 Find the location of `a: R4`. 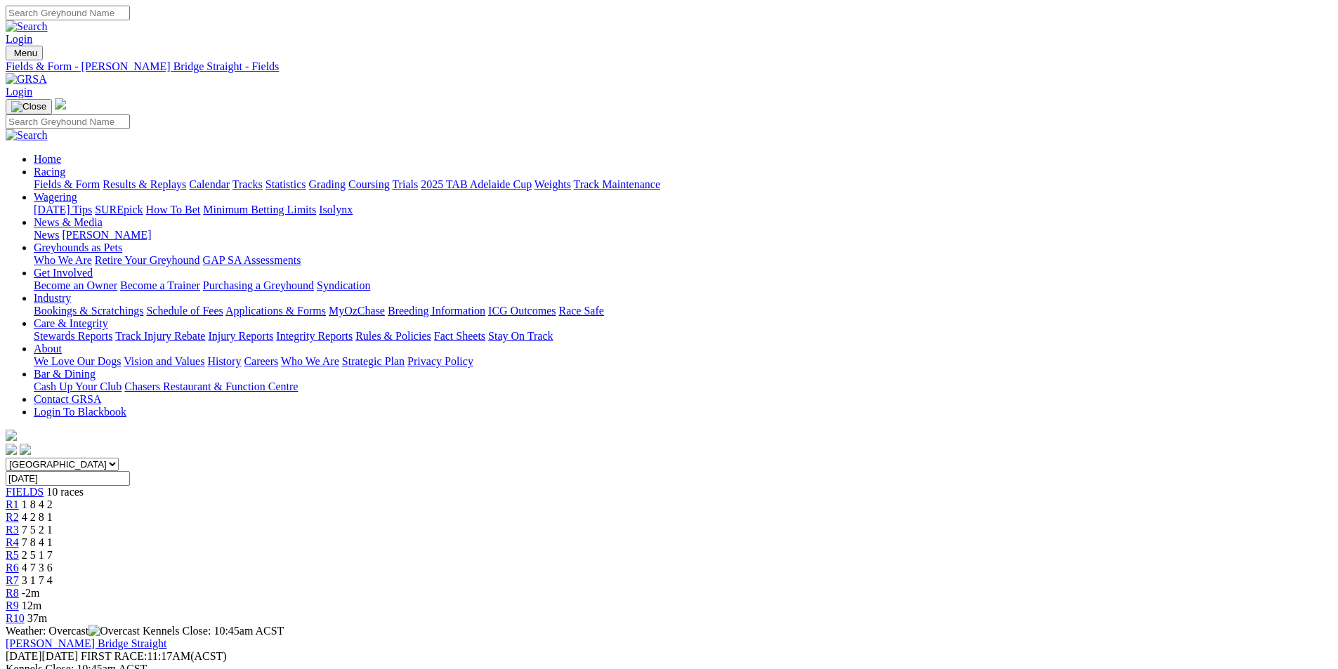

a: R4 is located at coordinates (12, 542).